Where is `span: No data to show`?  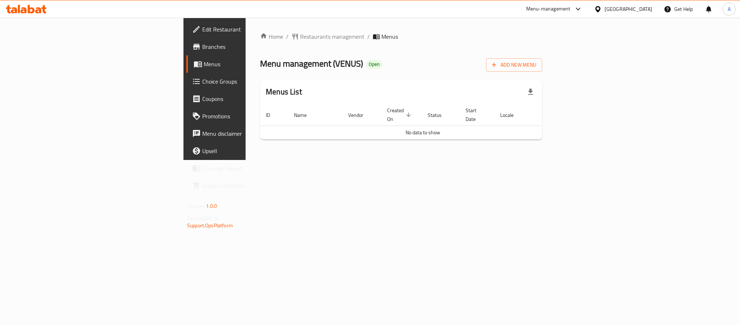
span: No data to show is located at coordinates (423, 132).